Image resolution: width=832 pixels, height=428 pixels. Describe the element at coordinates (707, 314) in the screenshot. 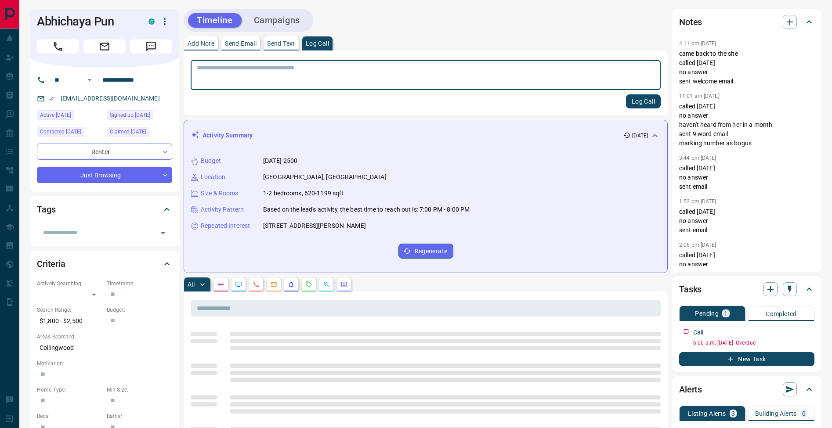

I see `p: Pending` at that location.